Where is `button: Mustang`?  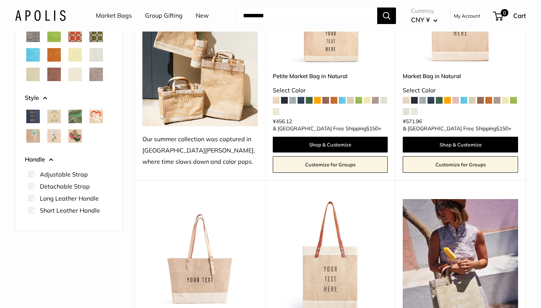 button: Mustang is located at coordinates (54, 74).